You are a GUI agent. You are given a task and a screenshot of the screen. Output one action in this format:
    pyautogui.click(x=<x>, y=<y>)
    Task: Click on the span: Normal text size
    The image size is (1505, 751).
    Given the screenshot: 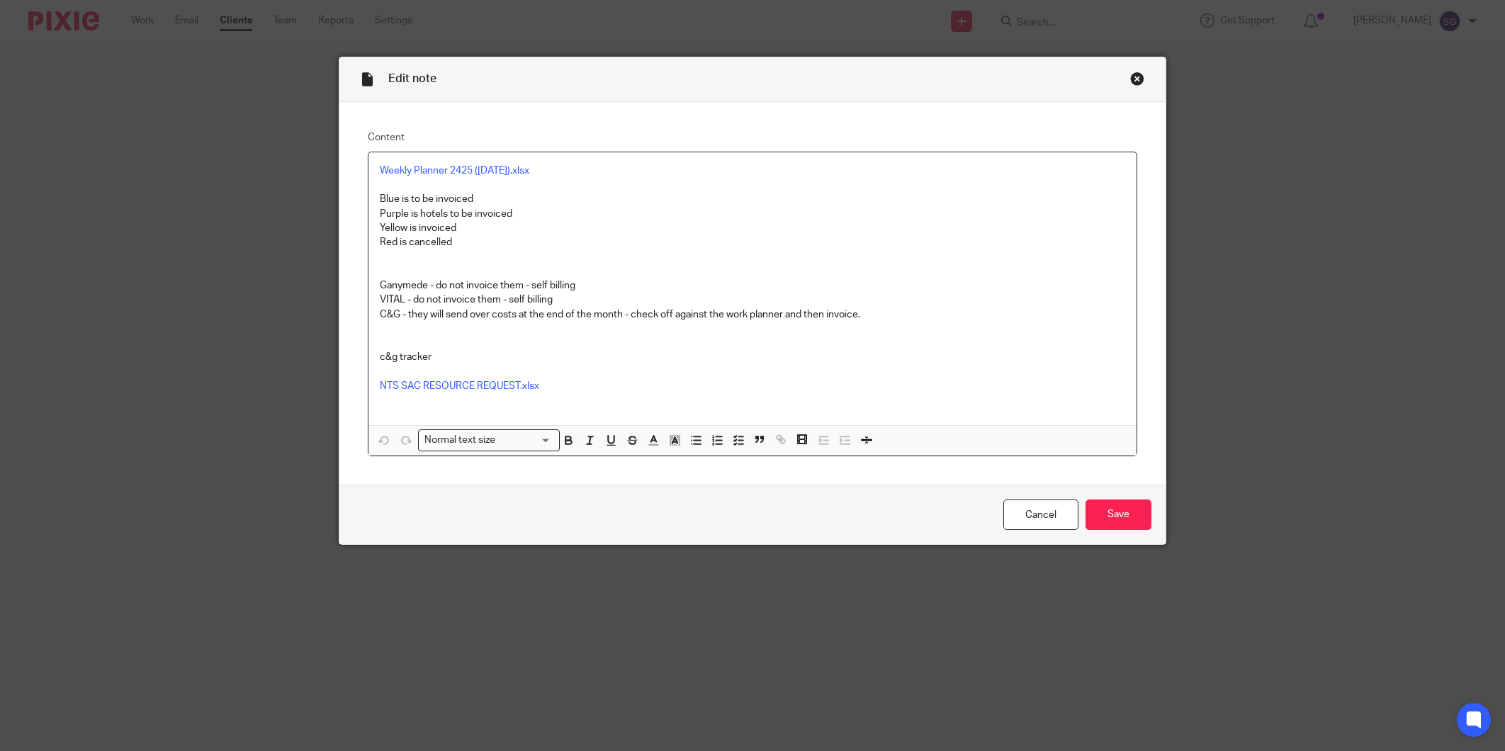 What is the action you would take?
    pyautogui.click(x=460, y=440)
    